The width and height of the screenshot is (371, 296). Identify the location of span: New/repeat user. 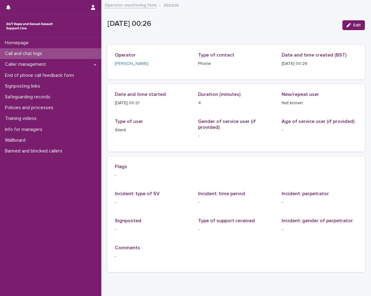
(300, 94).